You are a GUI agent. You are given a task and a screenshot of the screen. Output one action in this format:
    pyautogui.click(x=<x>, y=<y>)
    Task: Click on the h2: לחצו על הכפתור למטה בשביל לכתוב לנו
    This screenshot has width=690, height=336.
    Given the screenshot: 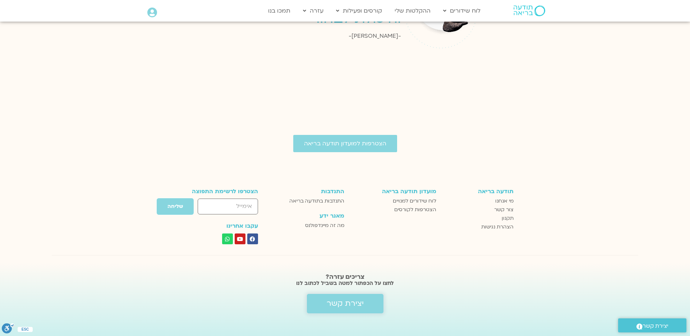 What is the action you would take?
    pyautogui.click(x=345, y=283)
    